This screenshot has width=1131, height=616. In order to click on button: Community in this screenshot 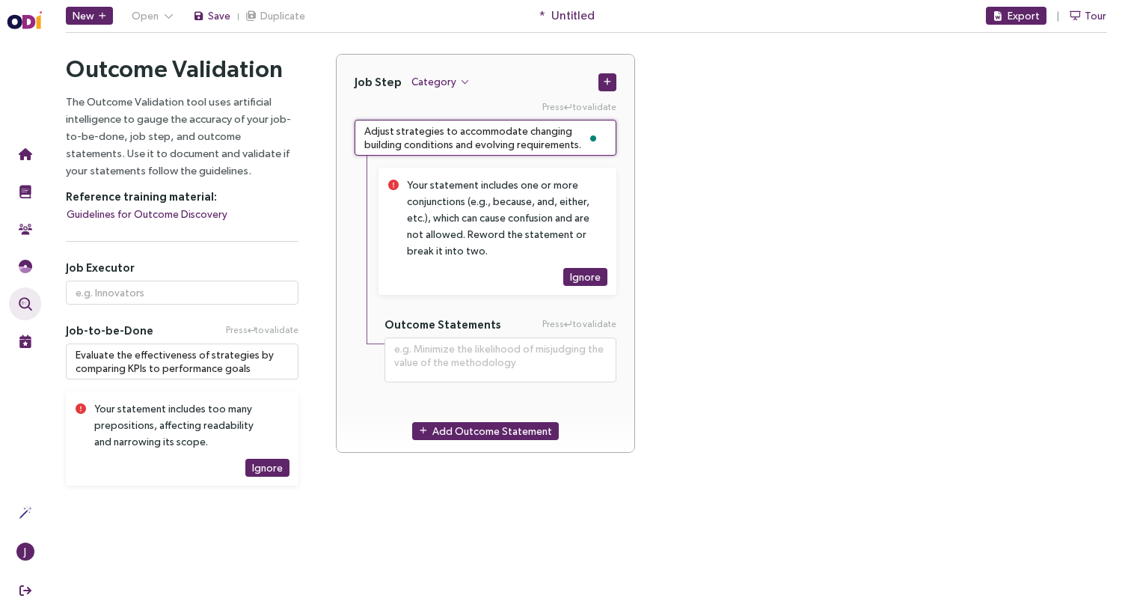, I will do `click(25, 229)`.